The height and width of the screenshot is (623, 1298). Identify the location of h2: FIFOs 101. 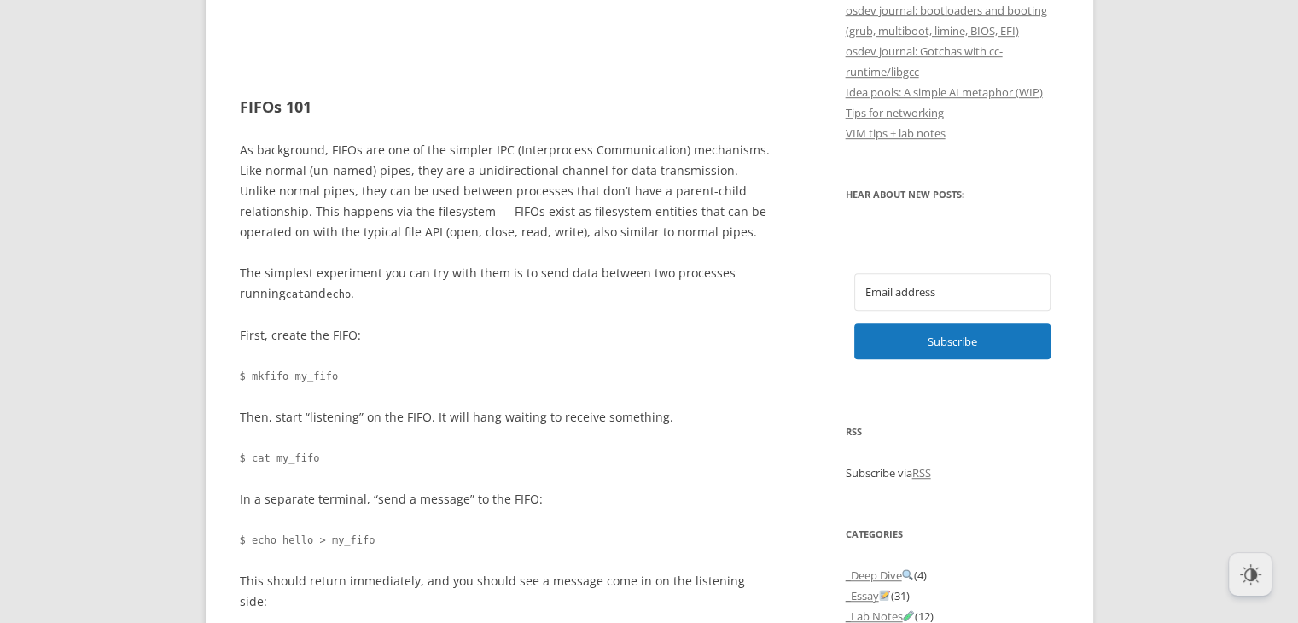
(506, 107).